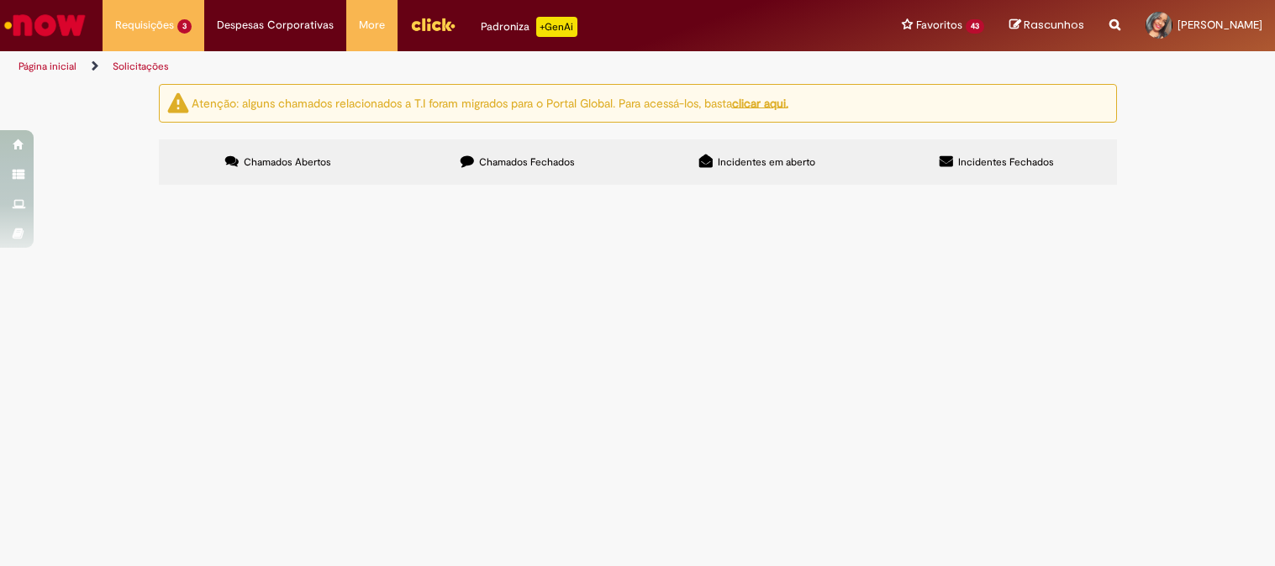 This screenshot has width=1275, height=566. Describe the element at coordinates (556, 27) in the screenshot. I see `p: +GenAi` at that location.